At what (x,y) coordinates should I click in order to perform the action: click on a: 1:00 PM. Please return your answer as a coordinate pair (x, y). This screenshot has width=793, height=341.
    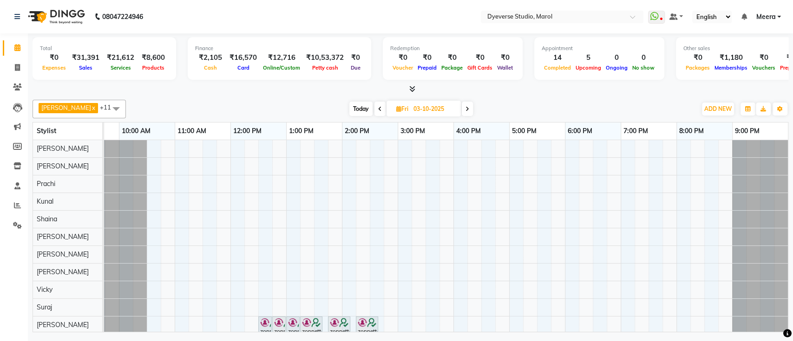
    Looking at the image, I should click on (301, 131).